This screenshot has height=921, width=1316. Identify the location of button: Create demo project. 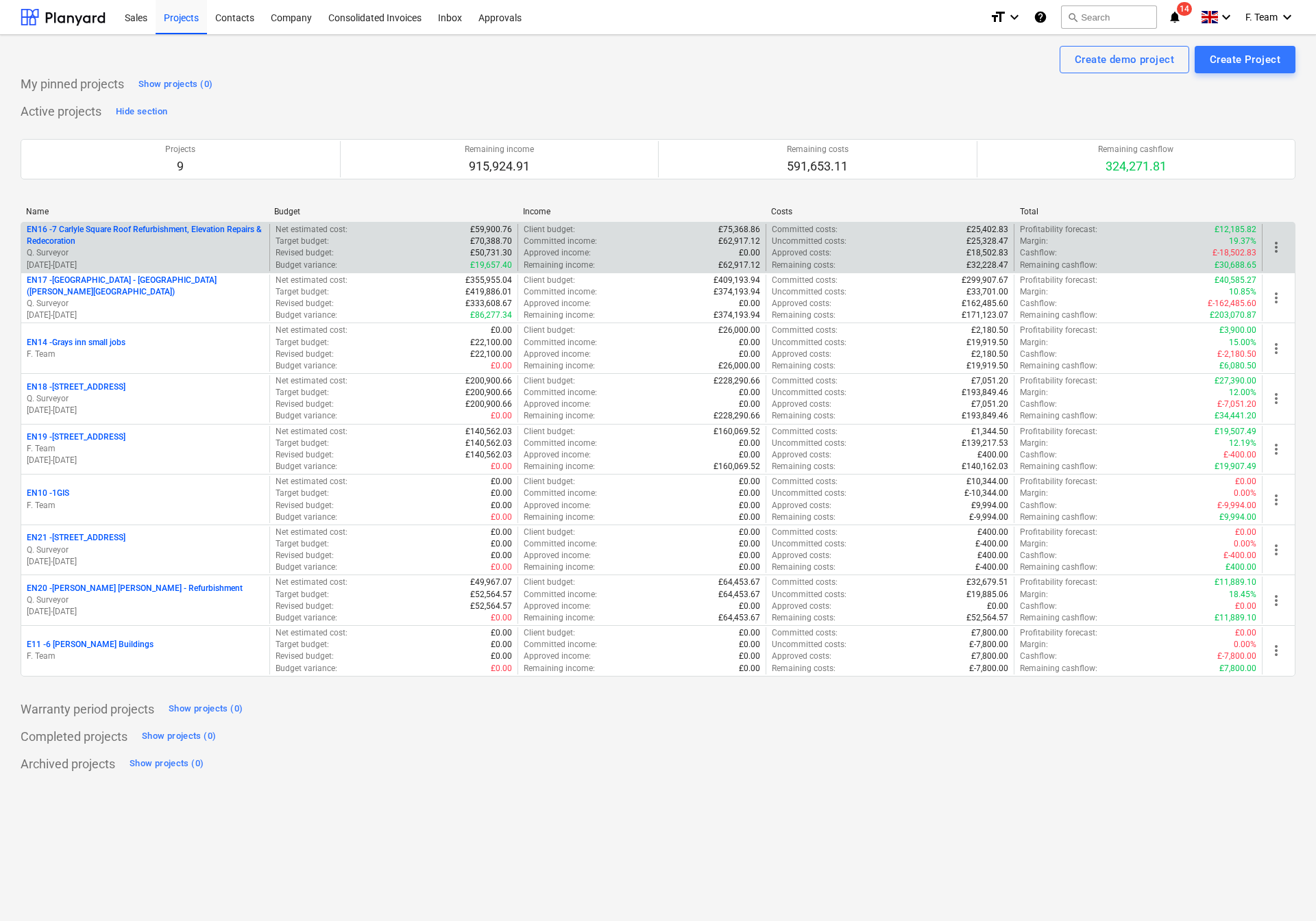
(1124, 60).